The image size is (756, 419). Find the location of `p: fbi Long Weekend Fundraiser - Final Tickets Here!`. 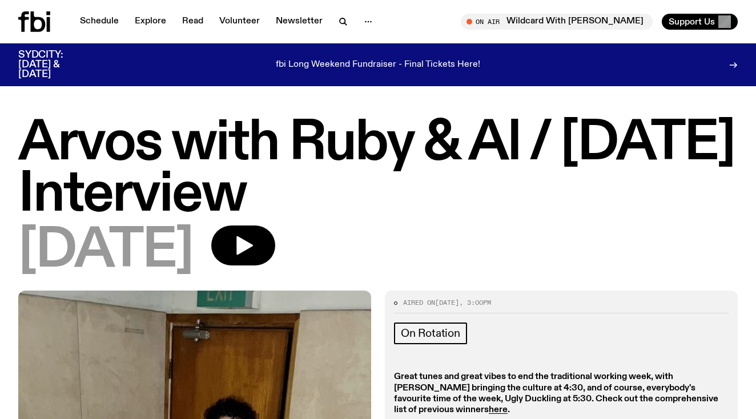

p: fbi Long Weekend Fundraiser - Final Tickets Here! is located at coordinates (378, 65).